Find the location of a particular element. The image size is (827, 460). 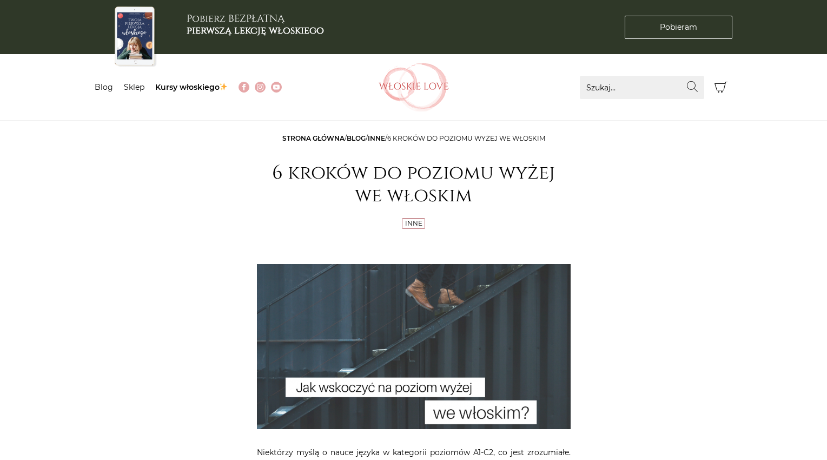

input: Szukaj... is located at coordinates (642, 87).